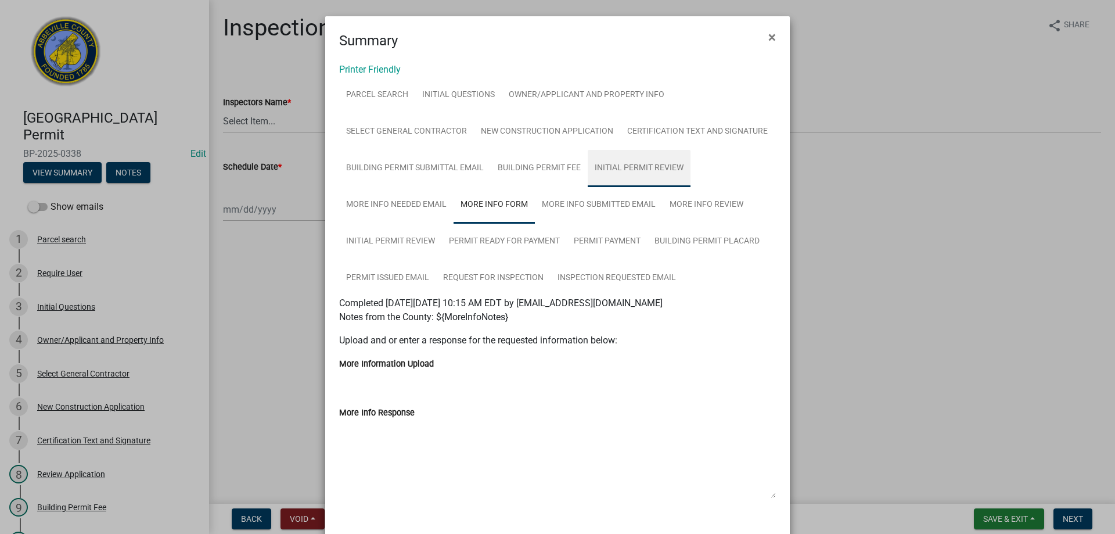  Describe the element at coordinates (599, 205) in the screenshot. I see `a: More Info Submitted Email` at that location.